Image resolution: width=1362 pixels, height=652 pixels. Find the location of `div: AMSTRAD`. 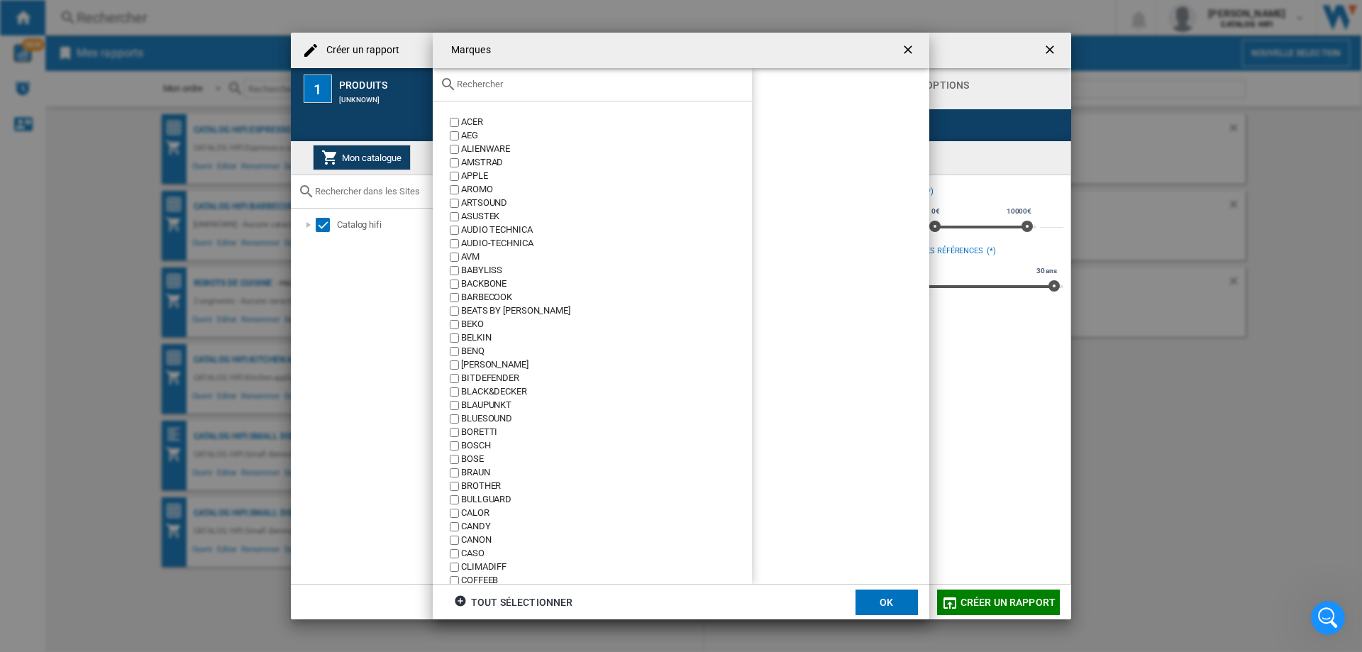

div: AMSTRAD is located at coordinates (606, 162).